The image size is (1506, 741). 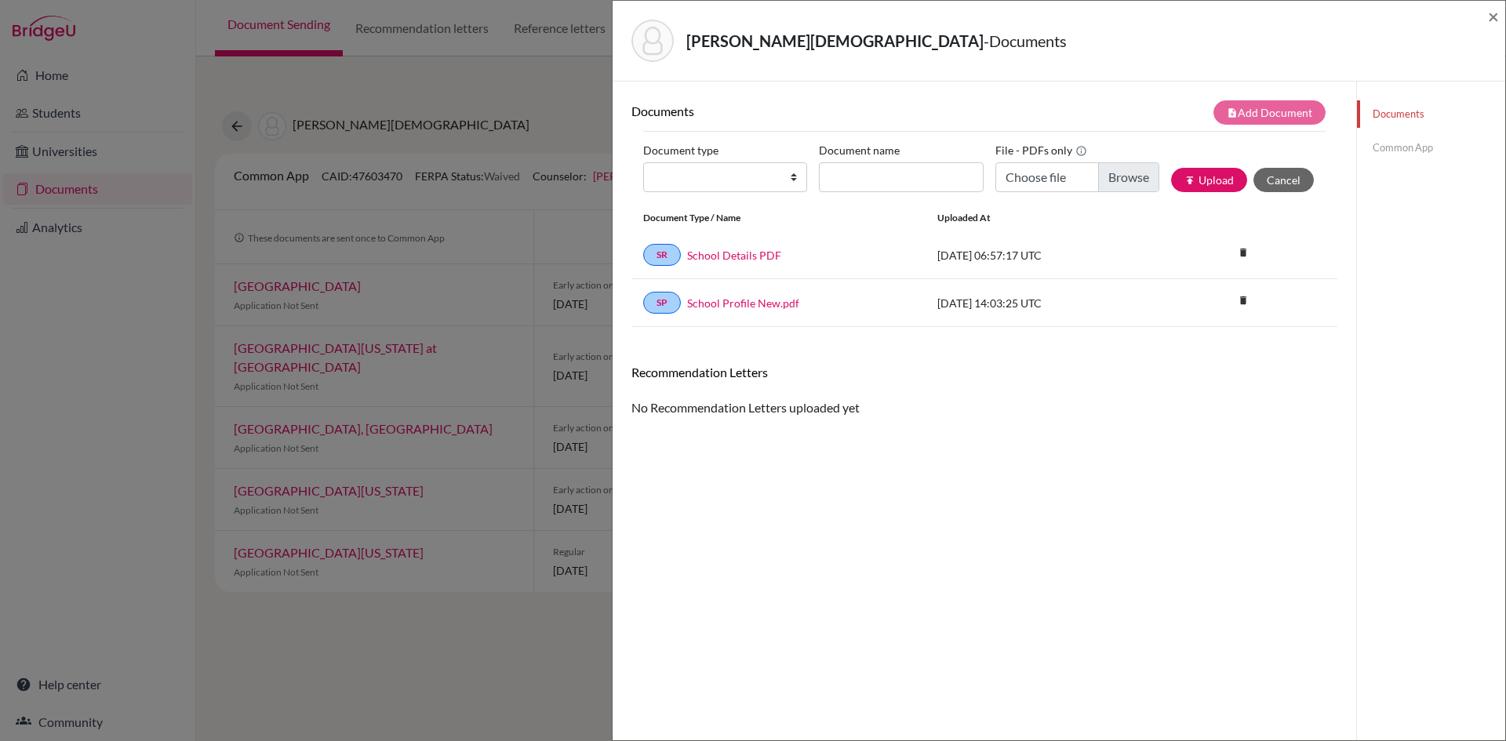 I want to click on button: Close, so click(x=1493, y=16).